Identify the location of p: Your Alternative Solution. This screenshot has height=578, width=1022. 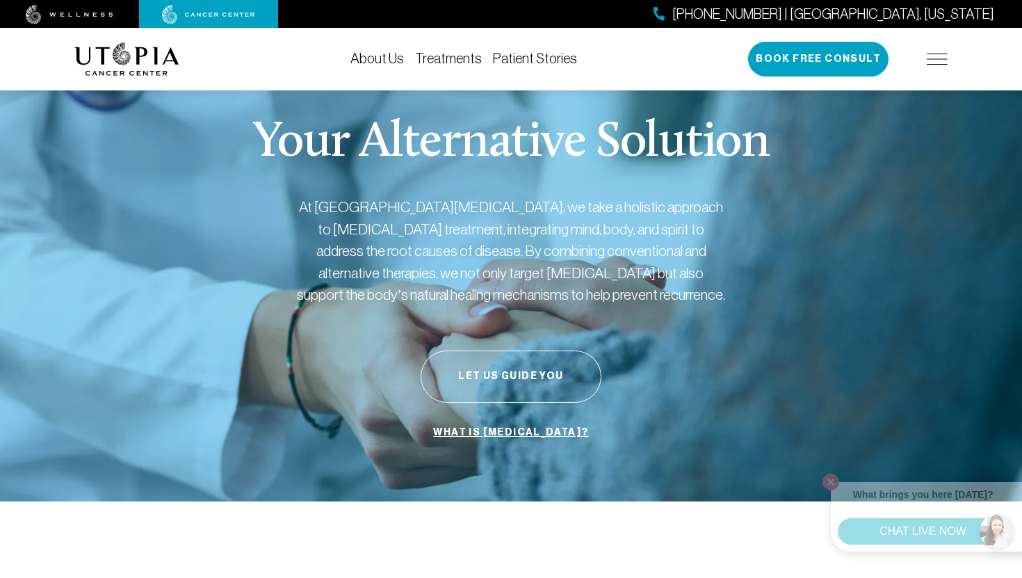
(510, 143).